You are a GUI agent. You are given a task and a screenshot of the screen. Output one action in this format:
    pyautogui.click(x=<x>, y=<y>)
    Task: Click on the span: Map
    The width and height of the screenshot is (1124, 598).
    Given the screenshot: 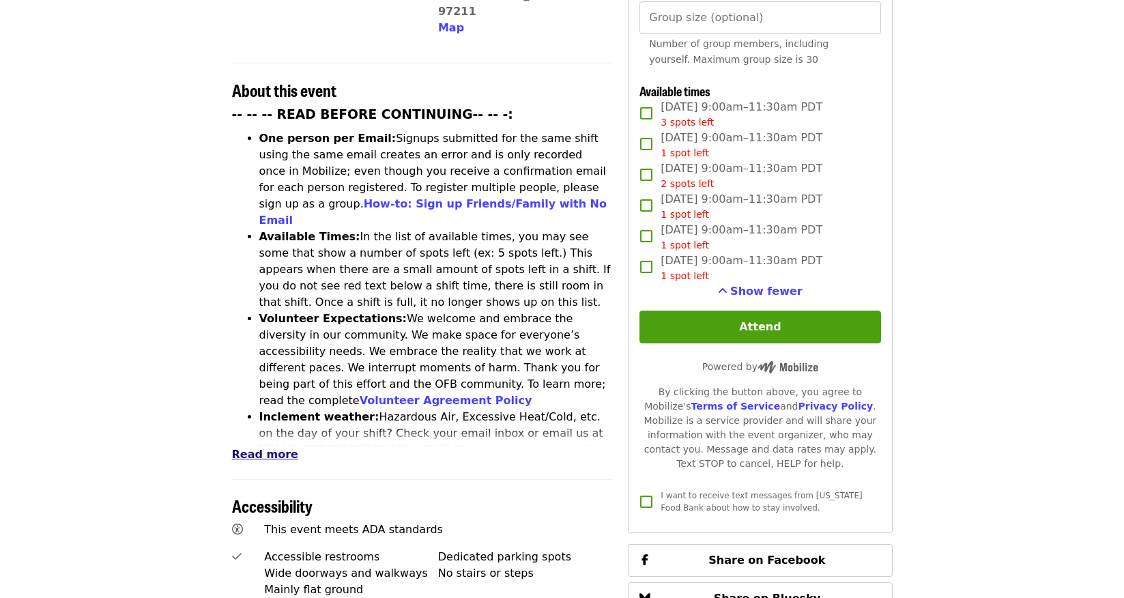 What is the action you would take?
    pyautogui.click(x=451, y=27)
    